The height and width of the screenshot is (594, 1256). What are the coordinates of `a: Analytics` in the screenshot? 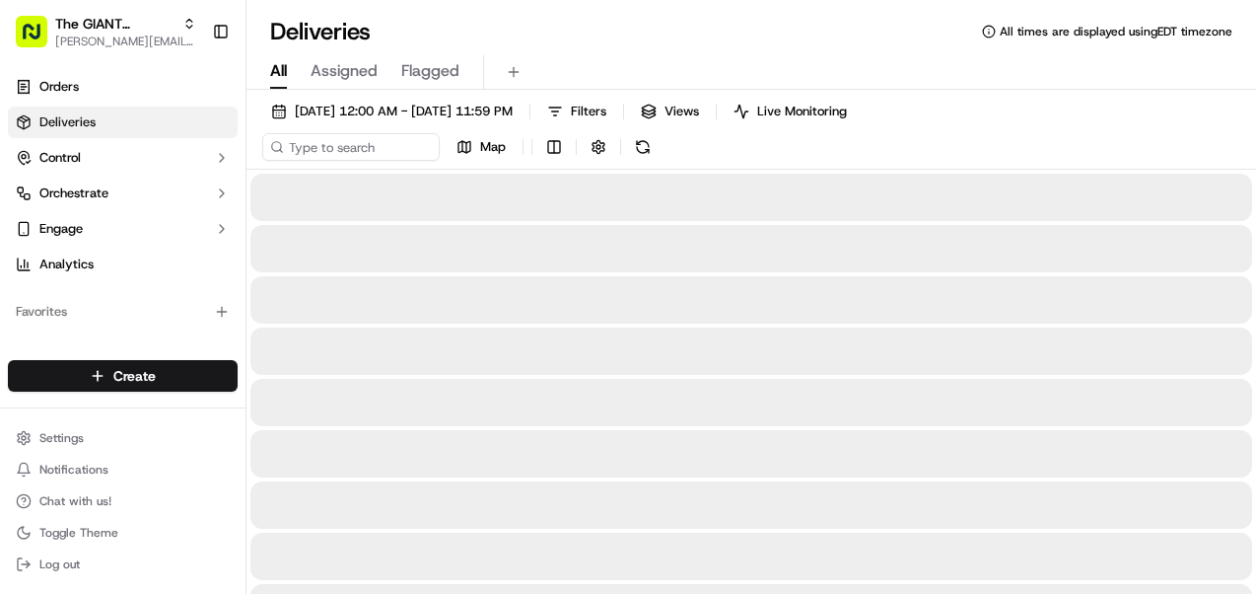 It's located at (122, 264).